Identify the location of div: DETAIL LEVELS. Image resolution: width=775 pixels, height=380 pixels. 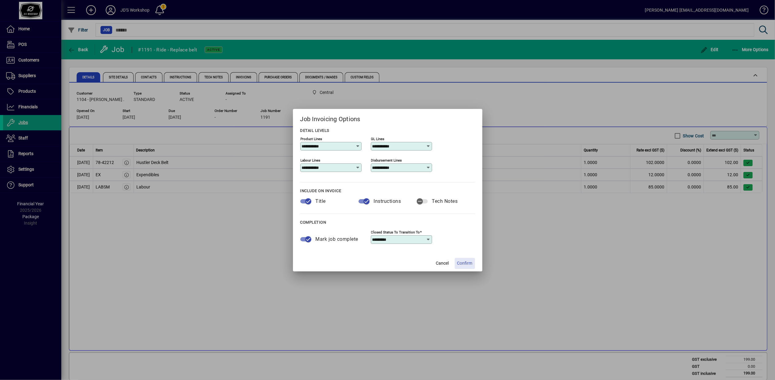
(387, 131).